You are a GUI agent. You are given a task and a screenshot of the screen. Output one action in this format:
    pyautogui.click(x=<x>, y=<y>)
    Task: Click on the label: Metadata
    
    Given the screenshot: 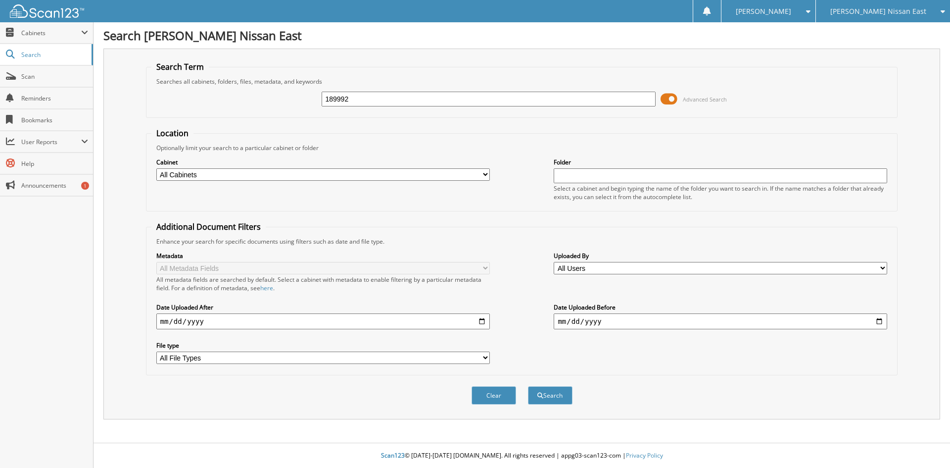 What is the action you would take?
    pyautogui.click(x=323, y=255)
    